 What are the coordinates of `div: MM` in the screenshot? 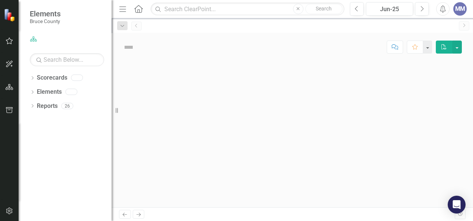 It's located at (460, 9).